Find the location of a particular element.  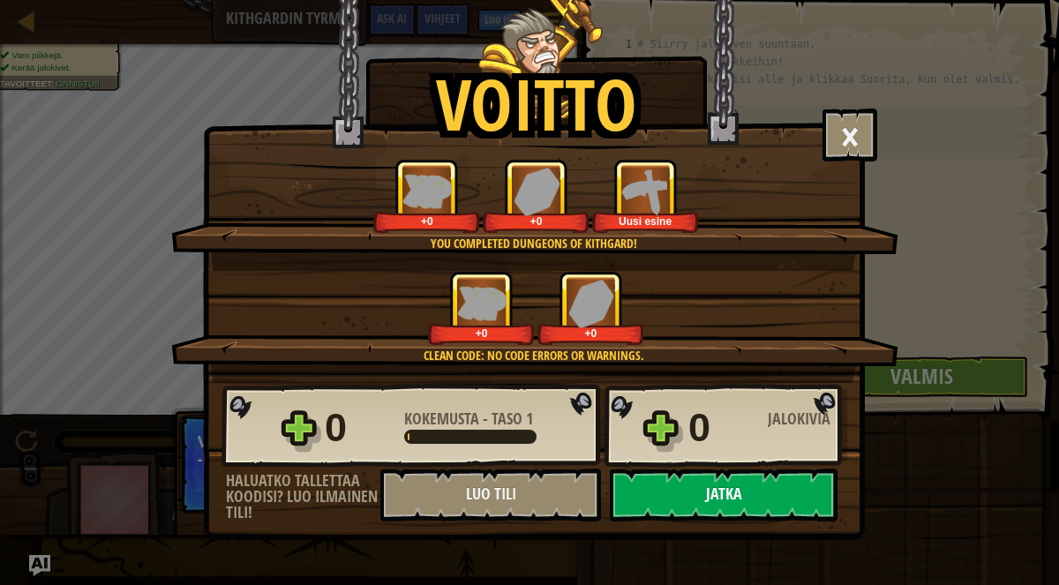

div: Jalokiviä is located at coordinates (808, 419).